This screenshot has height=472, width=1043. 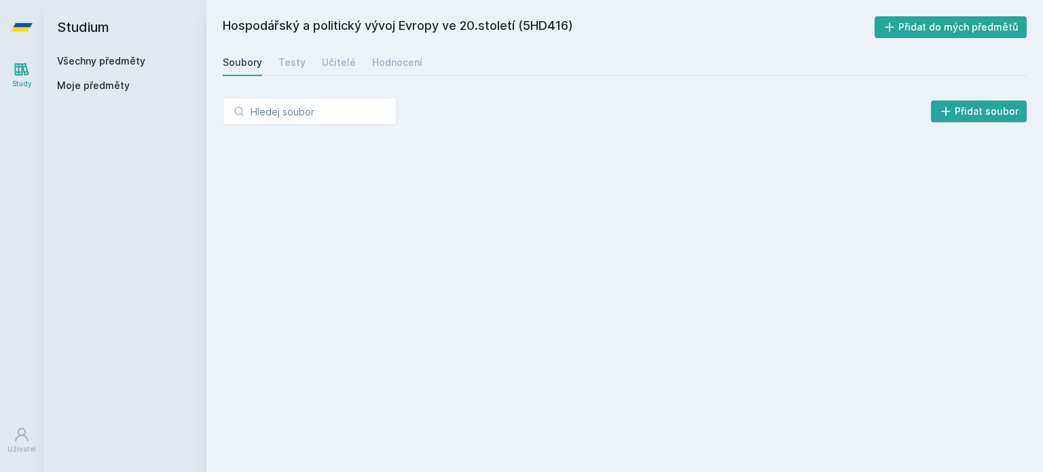 What do you see at coordinates (310, 111) in the screenshot?
I see `input: Hledej soubor` at bounding box center [310, 111].